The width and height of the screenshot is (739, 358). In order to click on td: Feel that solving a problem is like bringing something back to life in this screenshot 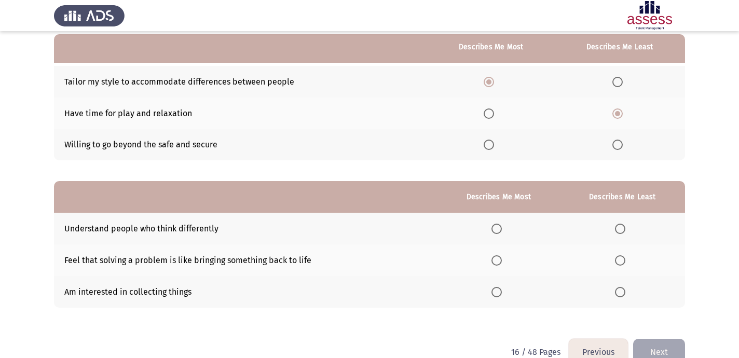, I will do `click(245, 260)`.